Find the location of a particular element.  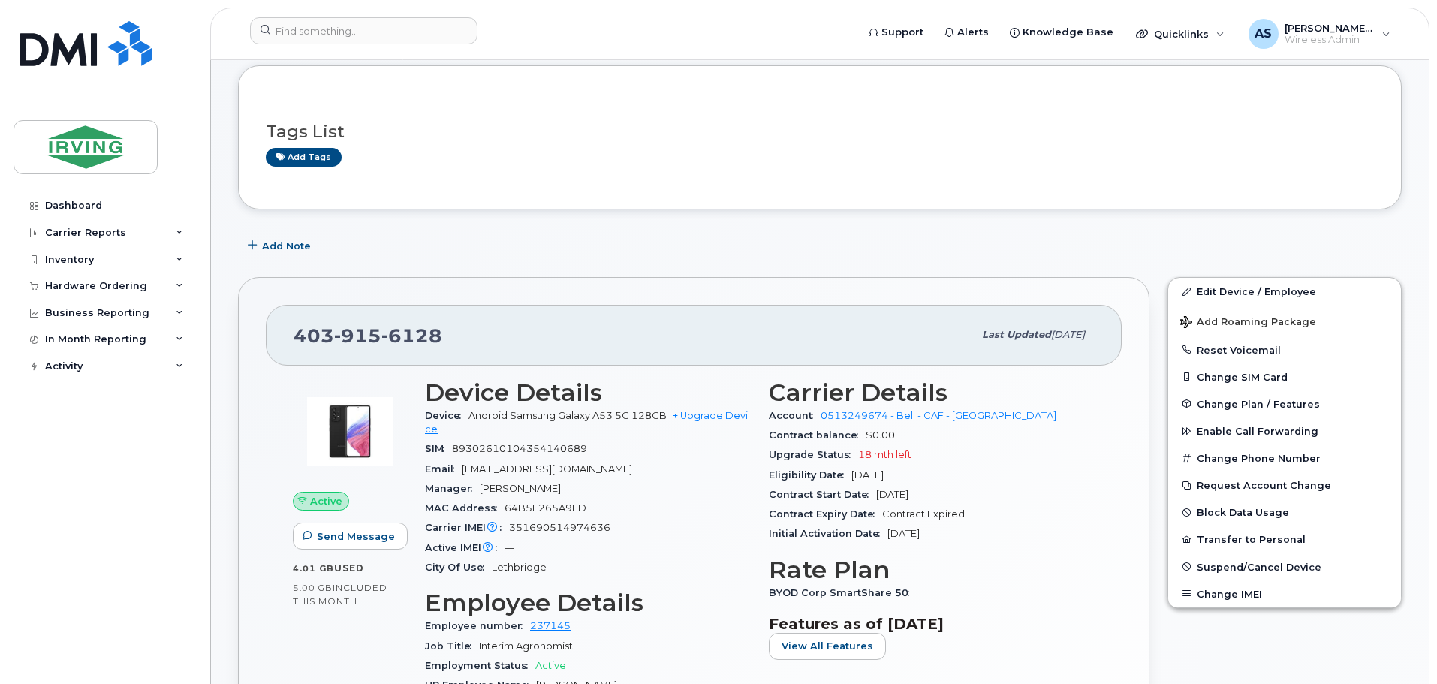

span: Quicklinks is located at coordinates (1181, 34).